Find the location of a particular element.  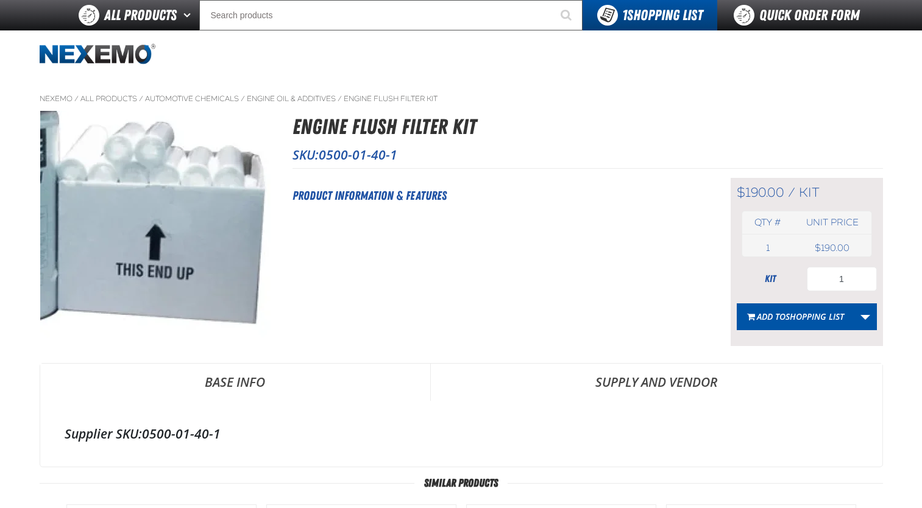

h2: Product Information & Features is located at coordinates (496, 196).